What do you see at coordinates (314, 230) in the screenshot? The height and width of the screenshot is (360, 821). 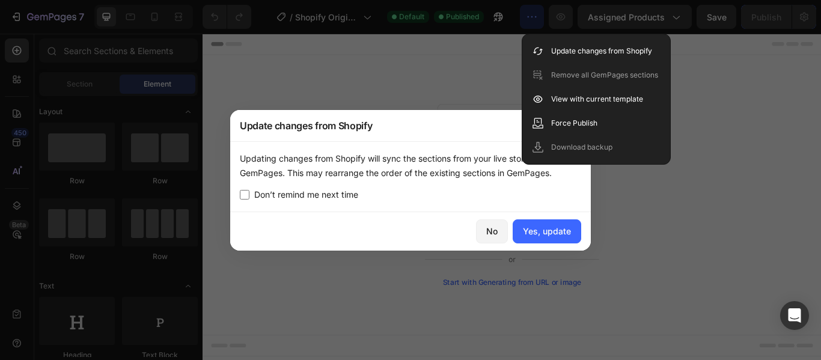 I see `button: Add sections` at bounding box center [314, 230].